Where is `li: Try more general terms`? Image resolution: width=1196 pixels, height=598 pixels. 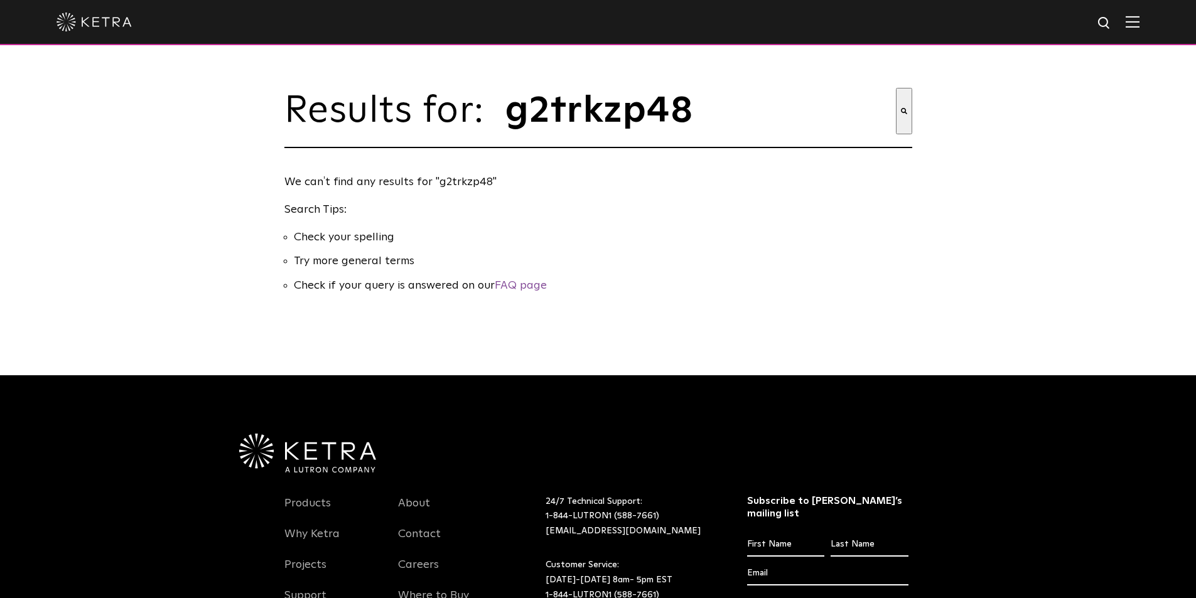
li: Try more general terms is located at coordinates (603, 261).